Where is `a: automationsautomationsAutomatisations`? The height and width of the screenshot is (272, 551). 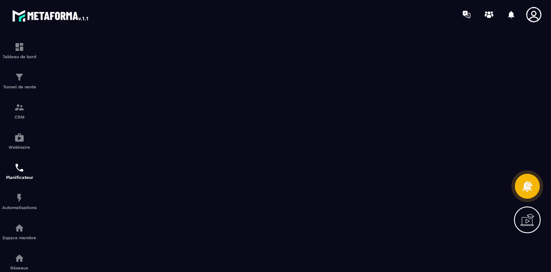 a: automationsautomationsAutomatisations is located at coordinates (19, 201).